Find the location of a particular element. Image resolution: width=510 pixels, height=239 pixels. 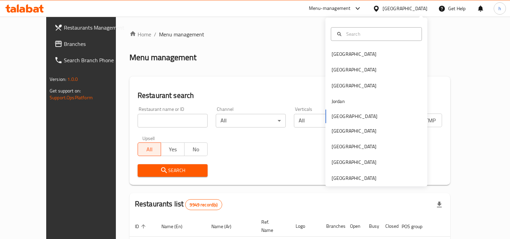

nav: breadcrumb is located at coordinates (290, 34).